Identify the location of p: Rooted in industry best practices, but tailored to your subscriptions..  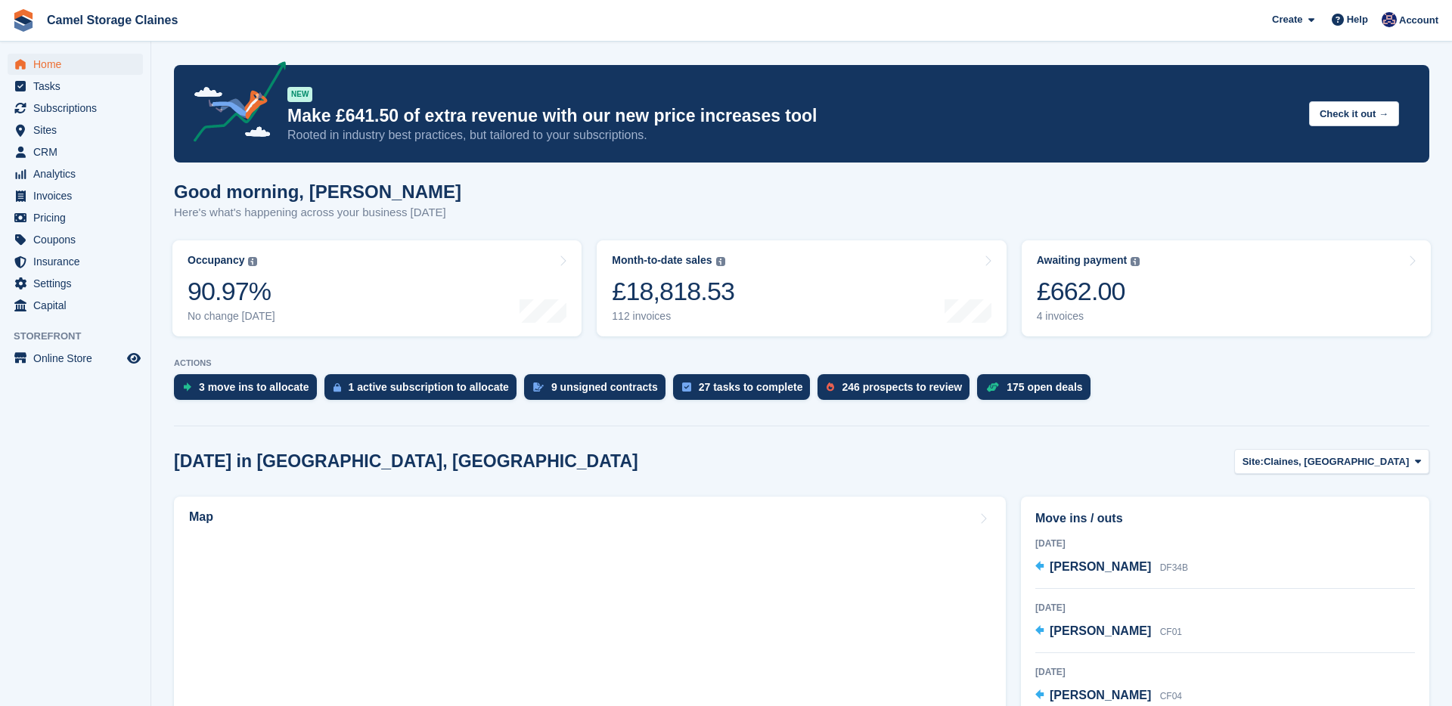
(792, 135).